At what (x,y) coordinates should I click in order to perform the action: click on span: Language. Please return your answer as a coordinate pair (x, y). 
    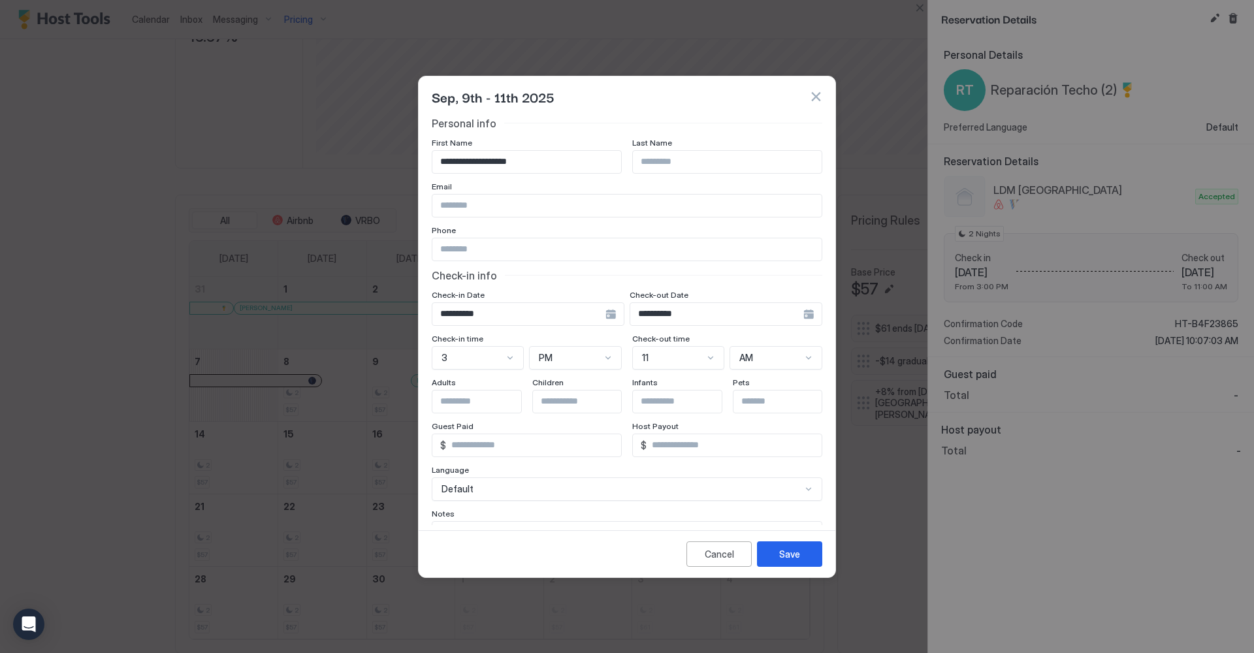
    Looking at the image, I should click on (450, 470).